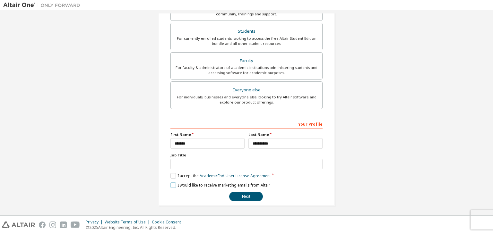 The height and width of the screenshot is (234, 493). I want to click on div: Faculty, so click(246, 61).